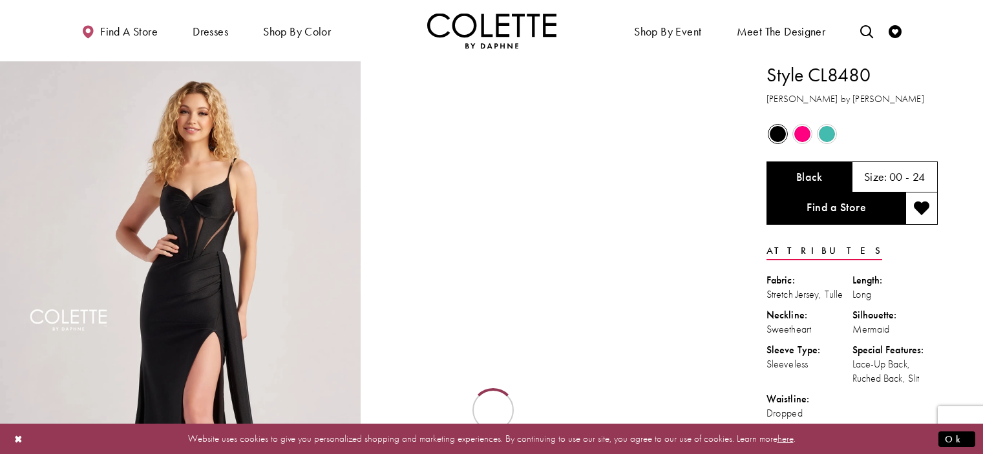 The width and height of the screenshot is (983, 454). What do you see at coordinates (19, 439) in the screenshot?
I see `button: Close Dialog` at bounding box center [19, 439].